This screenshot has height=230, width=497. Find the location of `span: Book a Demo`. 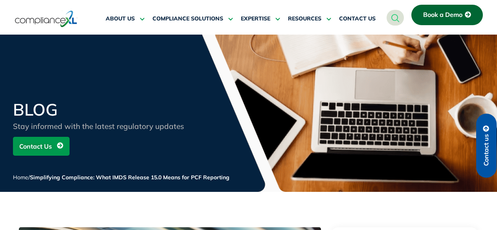

span: Book a Demo is located at coordinates (443, 15).